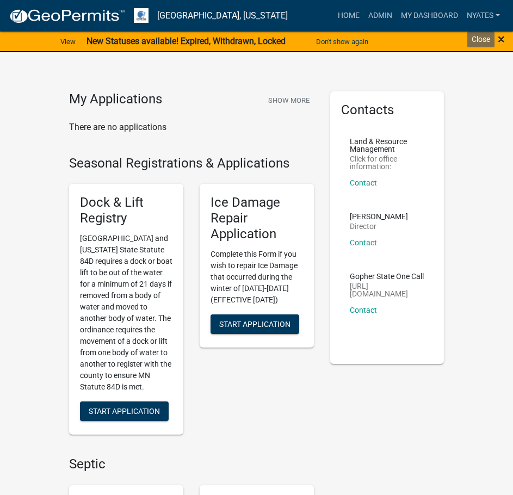 Image resolution: width=513 pixels, height=495 pixels. I want to click on p: Click for office information:, so click(387, 163).